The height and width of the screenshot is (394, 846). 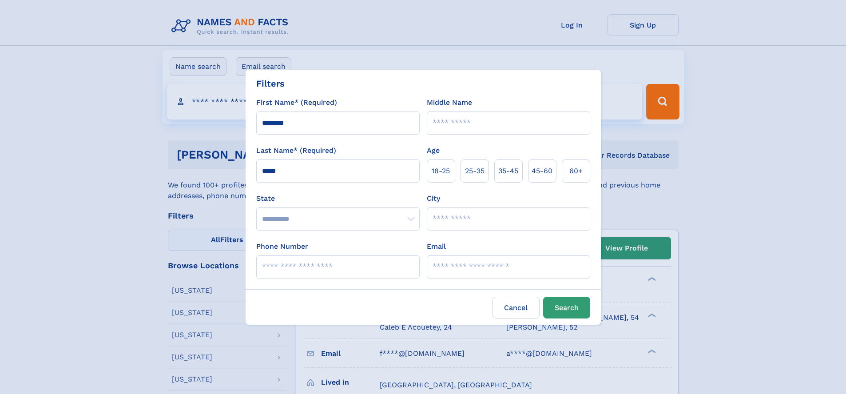 I want to click on label: Phone Number, so click(x=282, y=246).